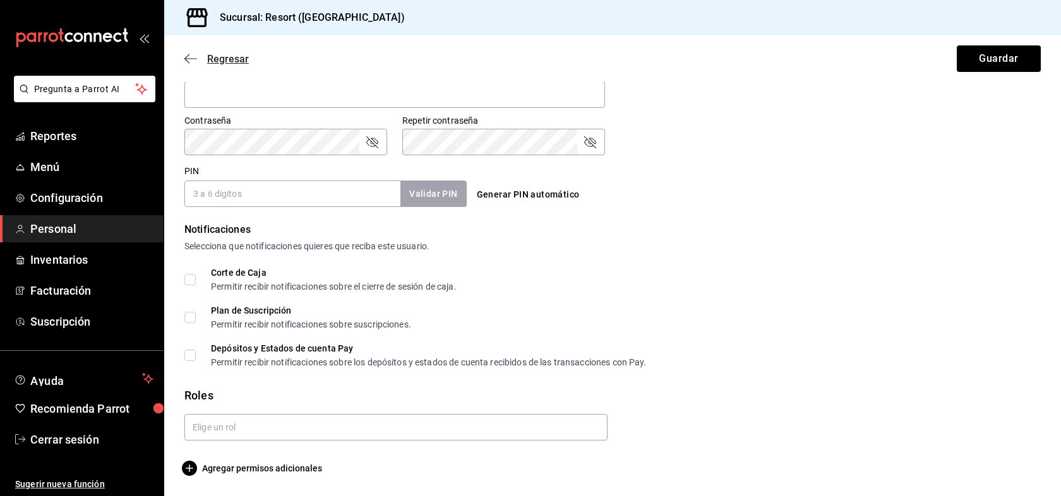 The image size is (1061, 496). What do you see at coordinates (333, 273) in the screenshot?
I see `div: Corte de Caja` at bounding box center [333, 273].